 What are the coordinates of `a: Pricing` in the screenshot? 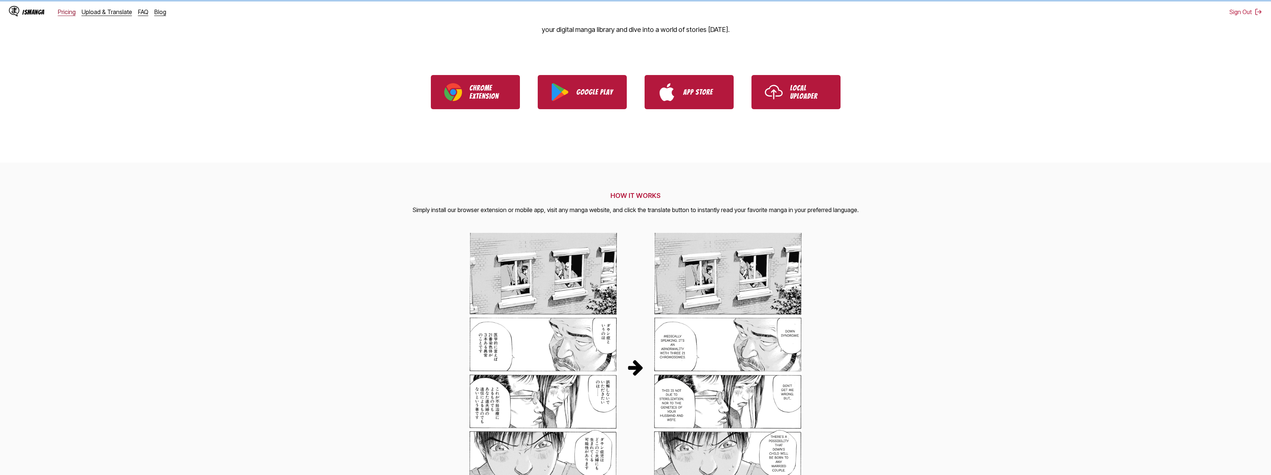 It's located at (67, 12).